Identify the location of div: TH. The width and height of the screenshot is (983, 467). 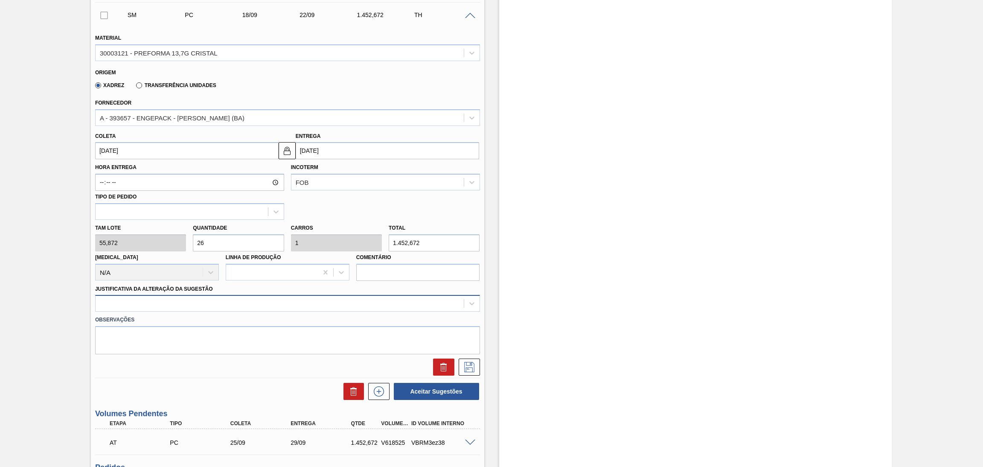
(445, 15).